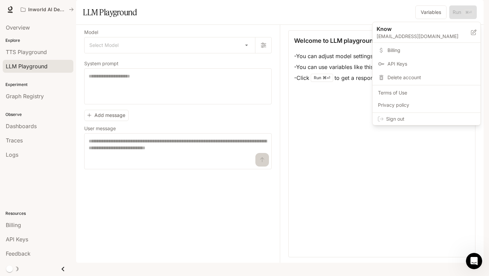 The width and height of the screenshot is (489, 276). Describe the element at coordinates (426, 105) in the screenshot. I see `a: Privacy policy` at that location.